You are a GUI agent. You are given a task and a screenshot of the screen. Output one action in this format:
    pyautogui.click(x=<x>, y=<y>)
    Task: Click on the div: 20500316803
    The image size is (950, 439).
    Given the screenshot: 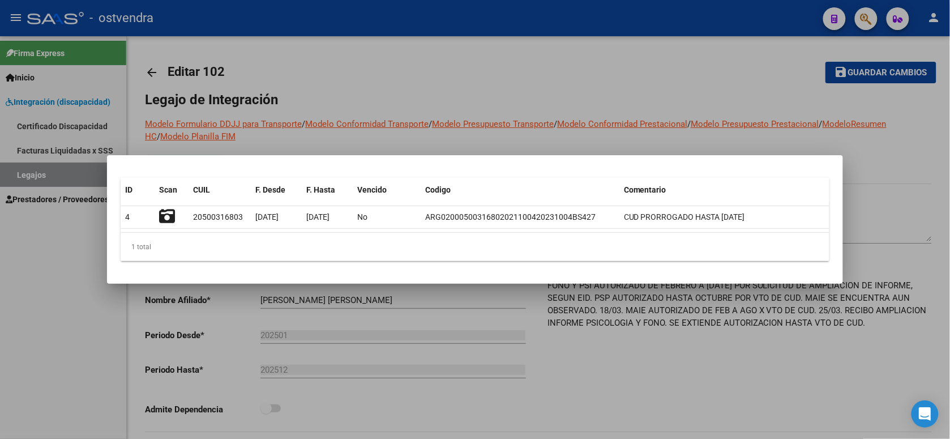 What is the action you would take?
    pyautogui.click(x=218, y=217)
    